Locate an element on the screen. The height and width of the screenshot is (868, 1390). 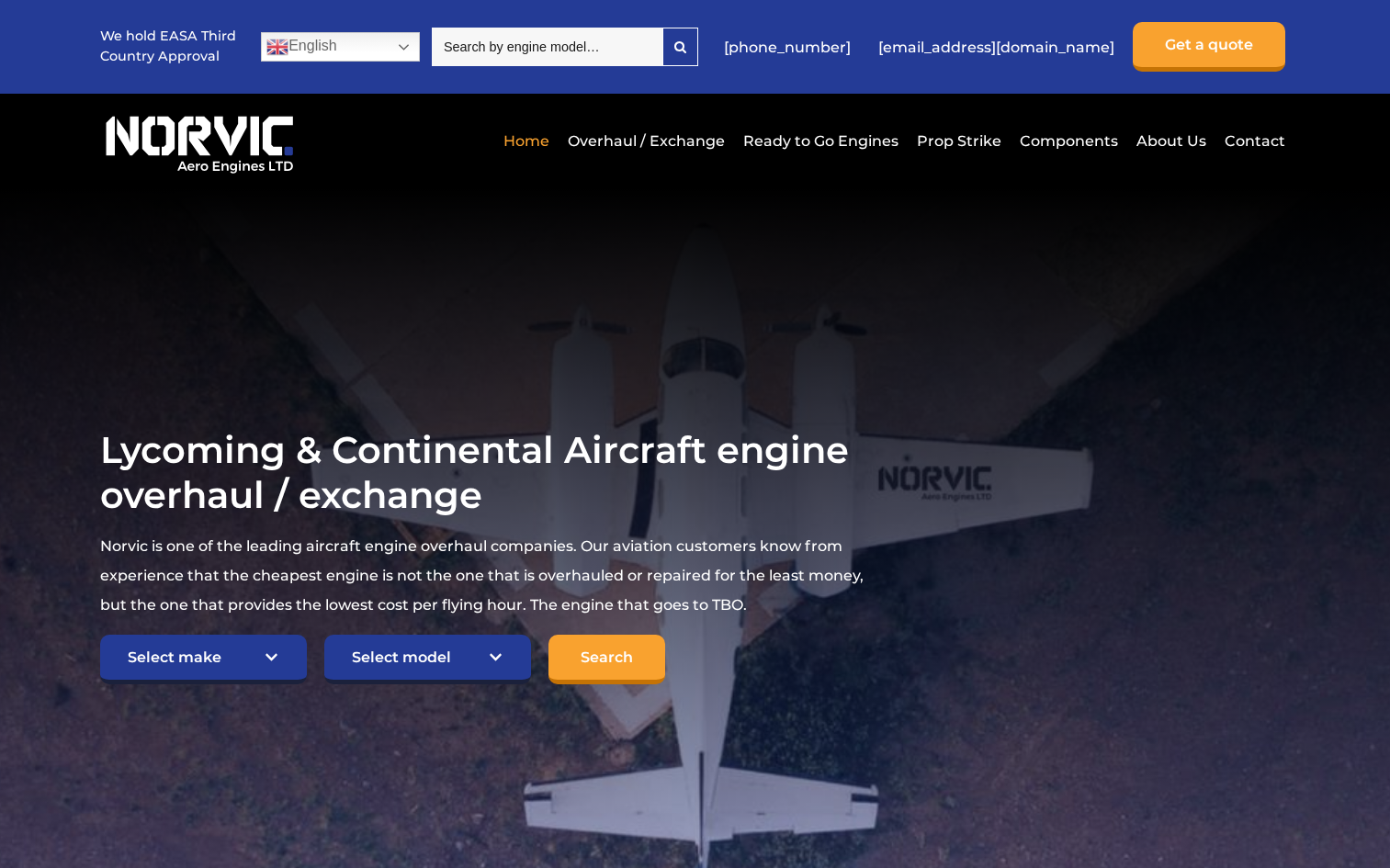
a: Prop Strike is located at coordinates (959, 141).